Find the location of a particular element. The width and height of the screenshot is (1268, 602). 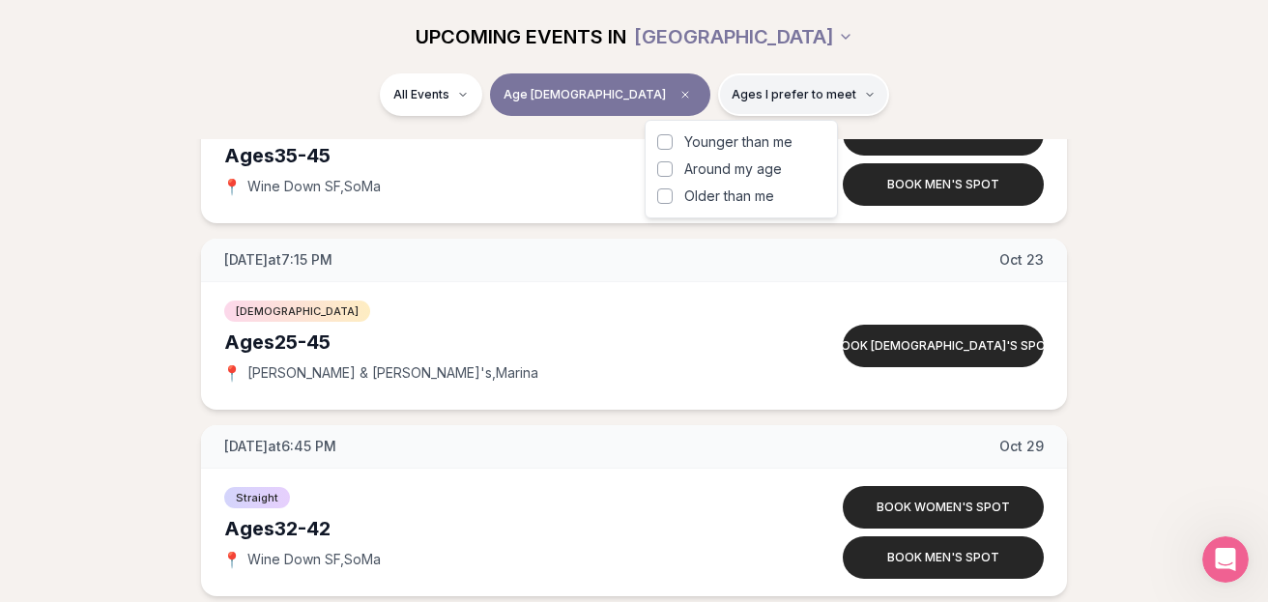

button: Older than me is located at coordinates (665, 196).